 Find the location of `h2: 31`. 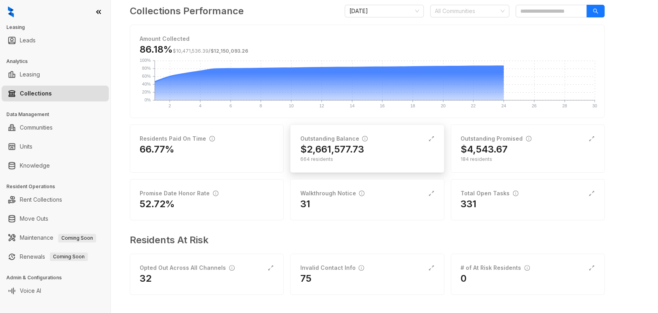

h2: 31 is located at coordinates (305, 204).